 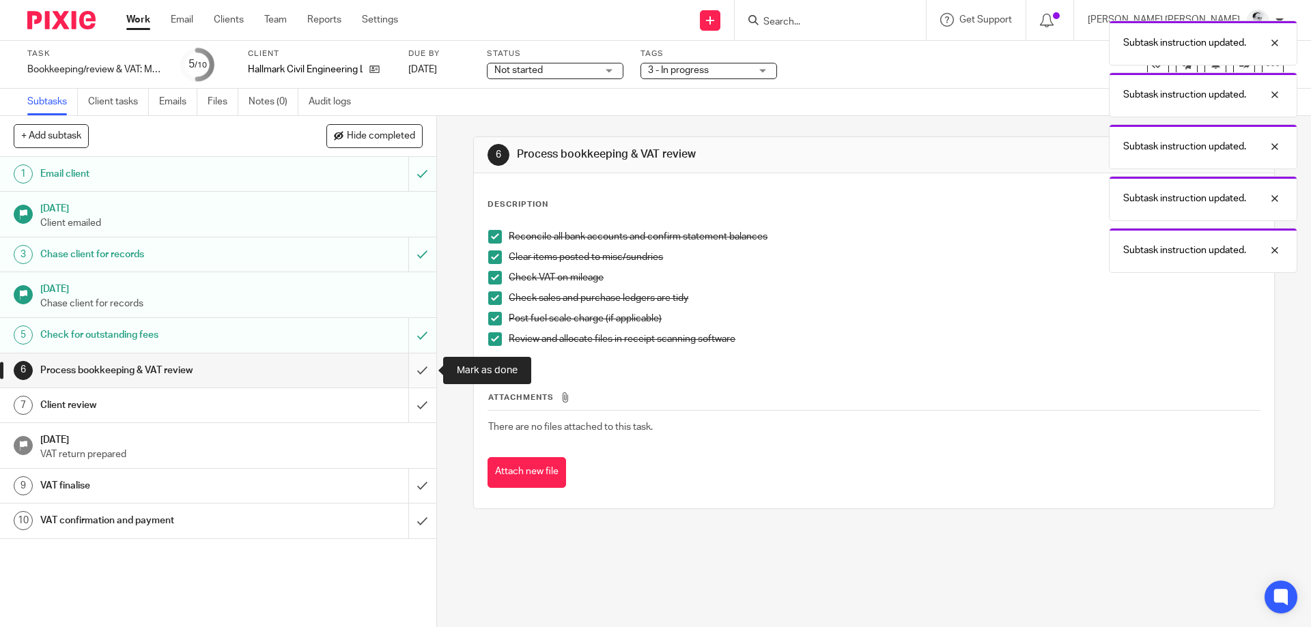 What do you see at coordinates (231, 455) in the screenshot?
I see `p: VAT return prepared` at bounding box center [231, 455].